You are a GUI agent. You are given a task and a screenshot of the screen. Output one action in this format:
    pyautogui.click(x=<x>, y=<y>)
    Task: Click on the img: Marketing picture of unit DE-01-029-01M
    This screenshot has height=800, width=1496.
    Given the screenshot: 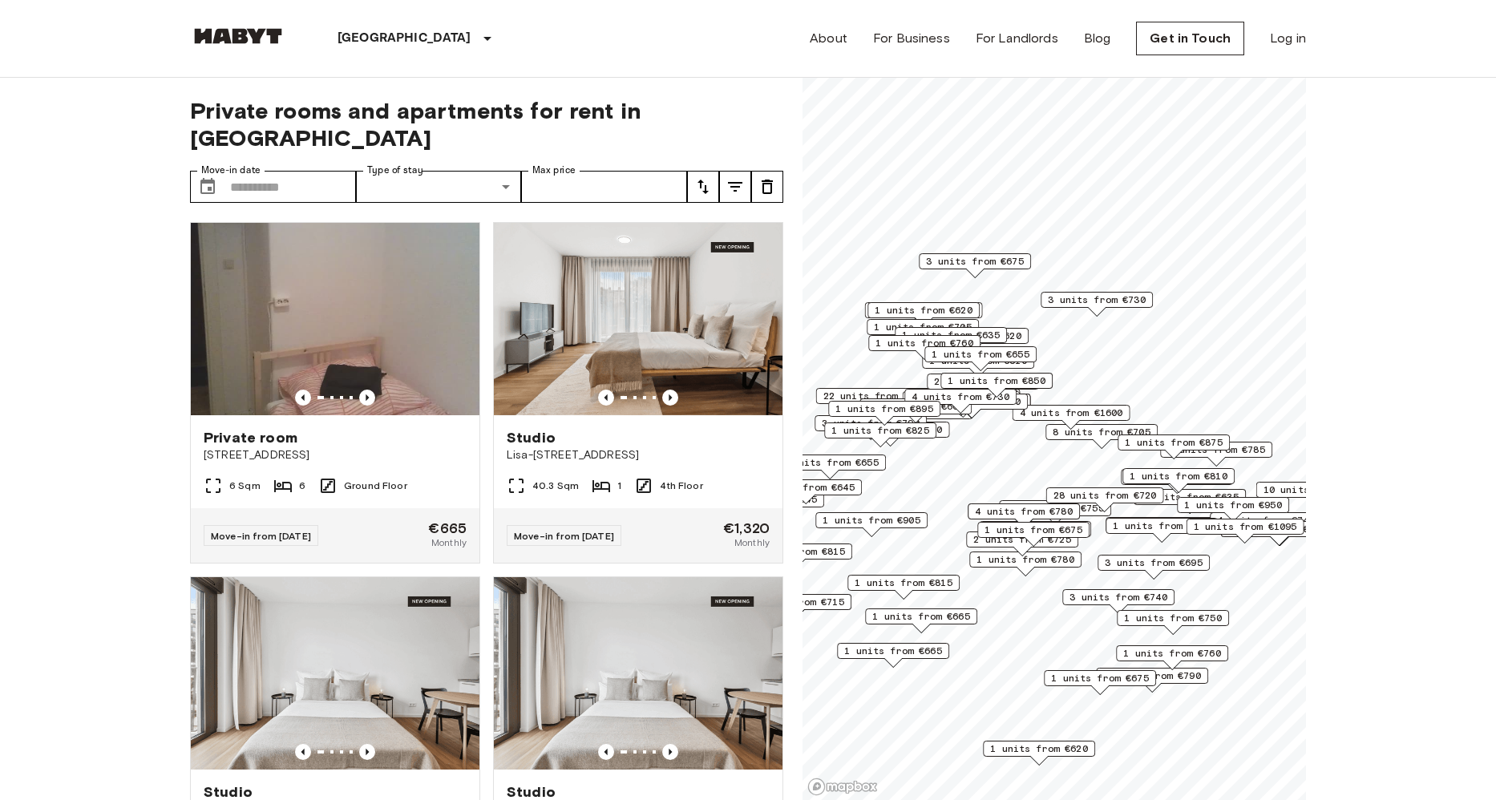 What is the action you would take?
    pyautogui.click(x=335, y=319)
    